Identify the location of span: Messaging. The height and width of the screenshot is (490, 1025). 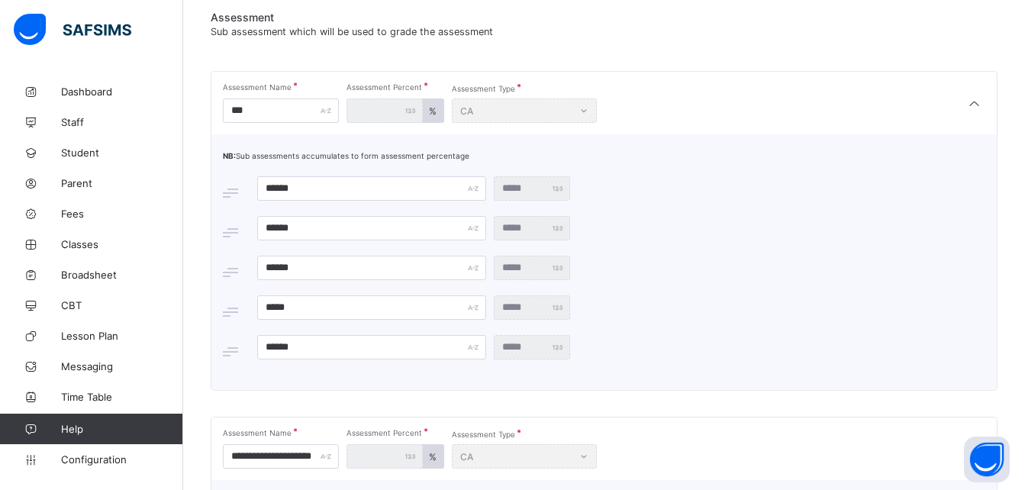
(122, 366).